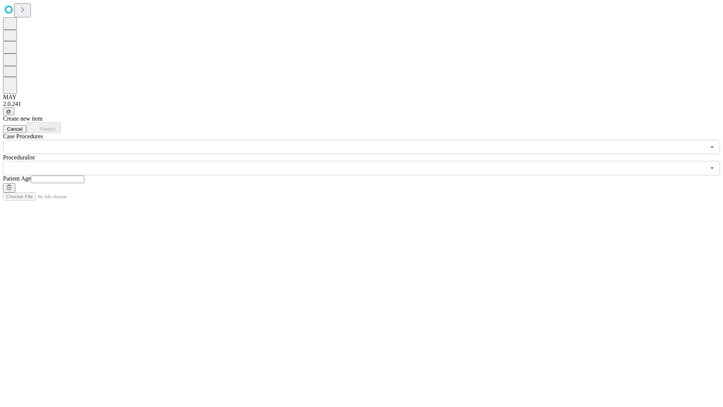 This screenshot has width=723, height=407. What do you see at coordinates (23, 118) in the screenshot?
I see `span: Create new item` at bounding box center [23, 118].